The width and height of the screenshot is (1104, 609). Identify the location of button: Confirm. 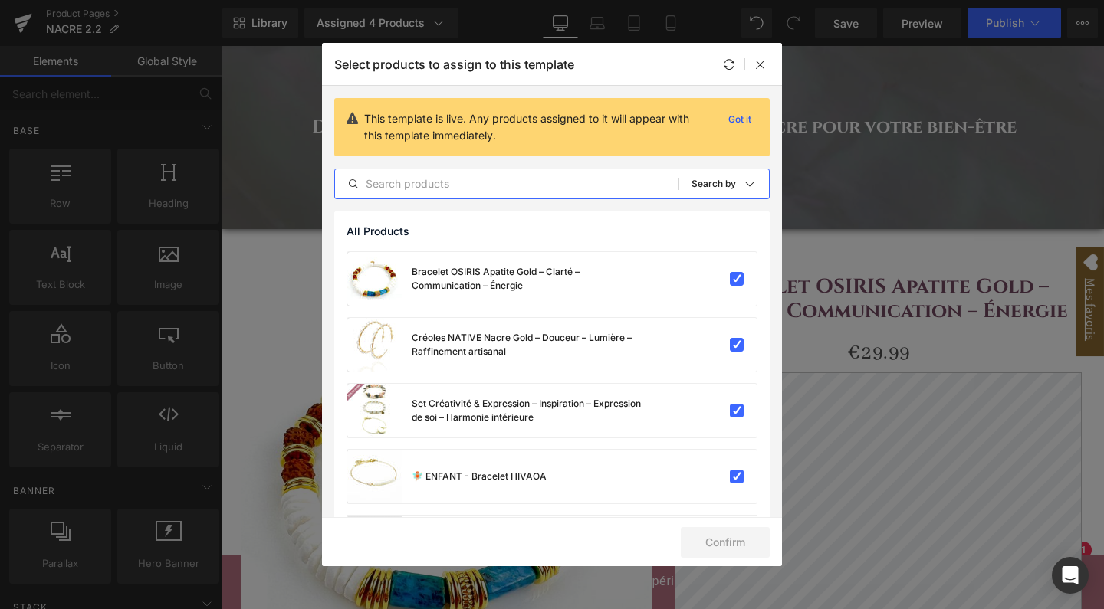
(725, 543).